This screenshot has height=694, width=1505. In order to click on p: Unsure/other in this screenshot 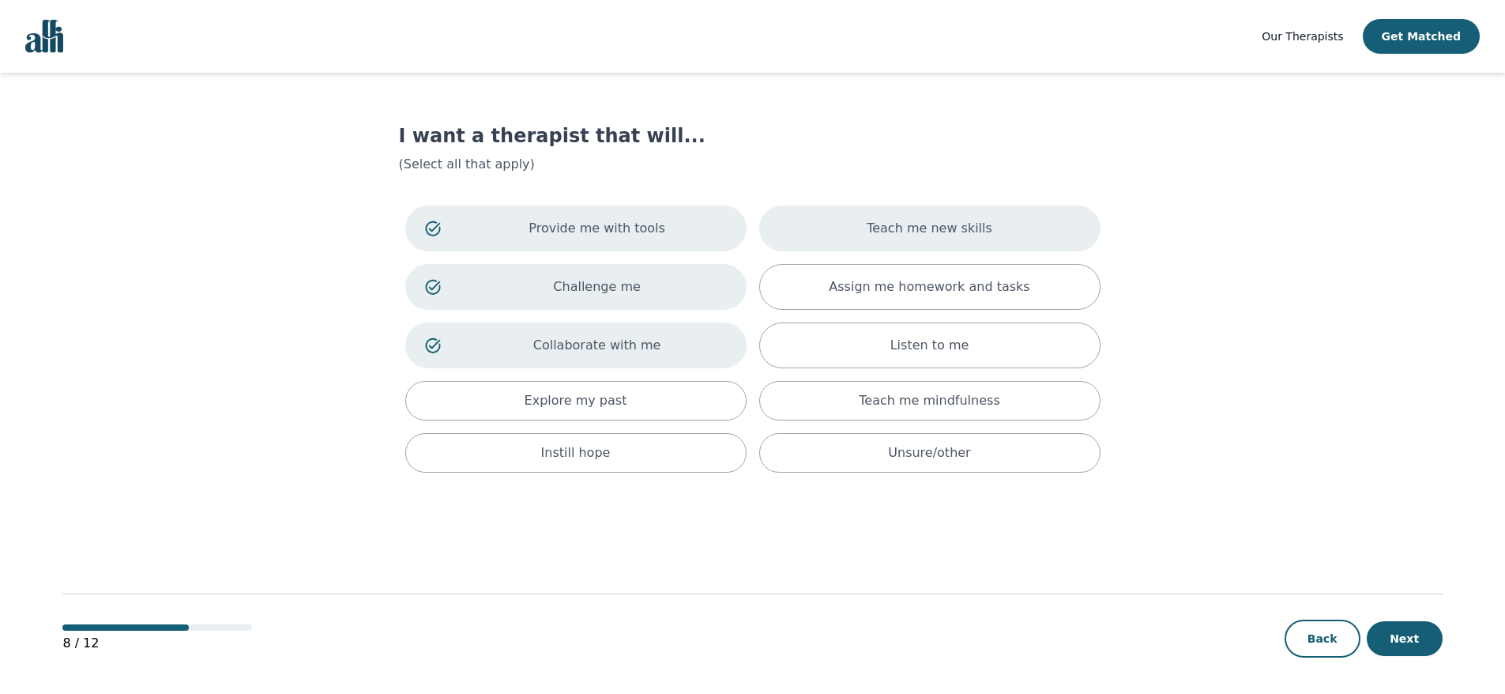, I will do `click(929, 453)`.